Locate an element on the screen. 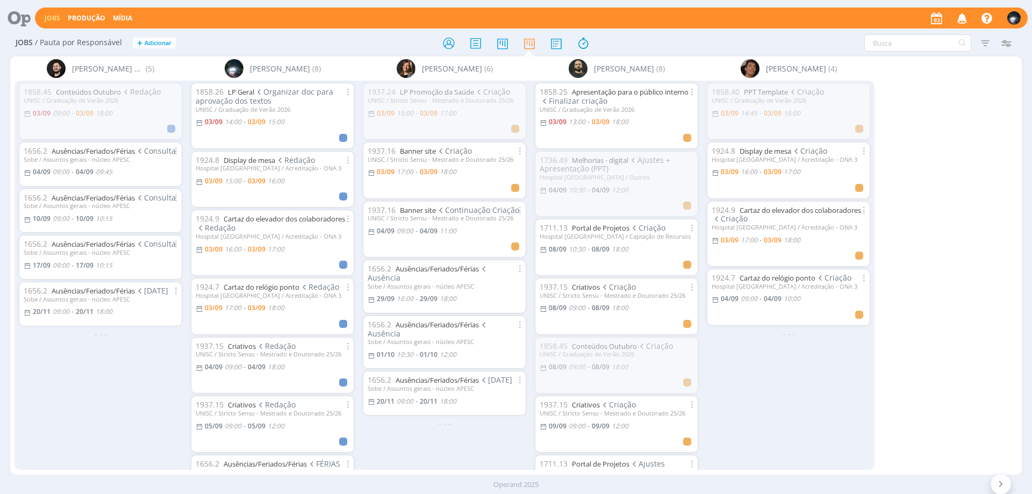 The image size is (1032, 494). span: (8) is located at coordinates (661, 68).